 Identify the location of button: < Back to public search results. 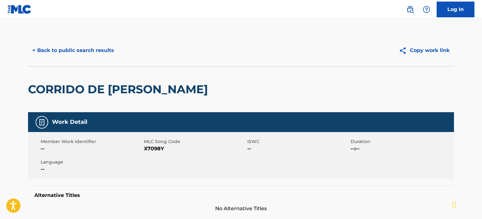
(73, 50).